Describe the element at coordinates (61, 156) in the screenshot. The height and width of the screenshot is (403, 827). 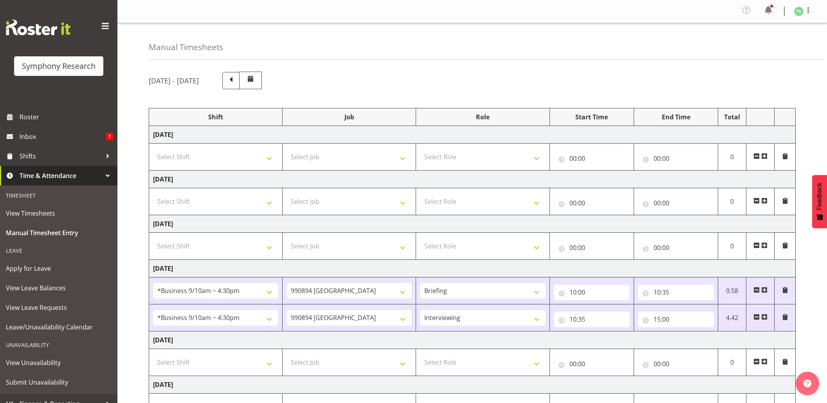
I see `span: Shifts` at that location.